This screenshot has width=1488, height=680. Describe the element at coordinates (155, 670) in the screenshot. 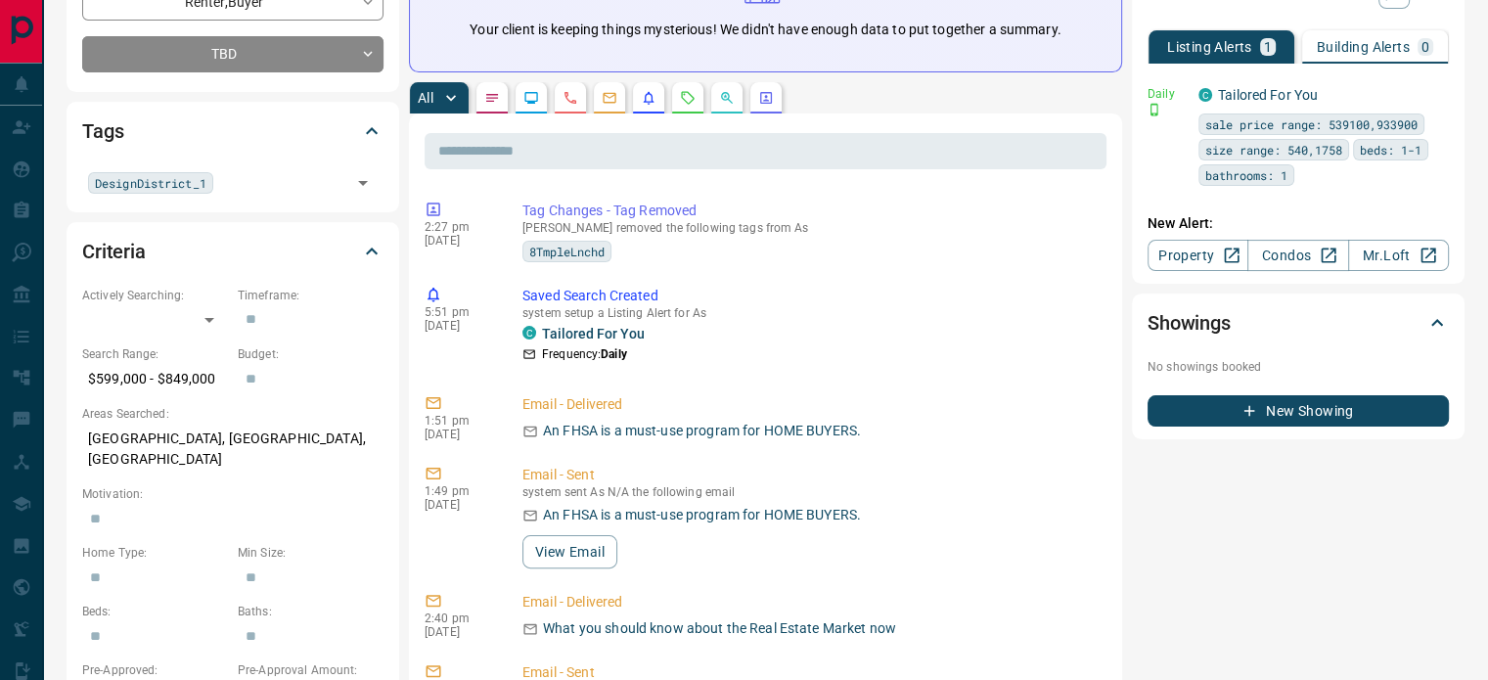

I see `p: Pre-Approved:` at that location.